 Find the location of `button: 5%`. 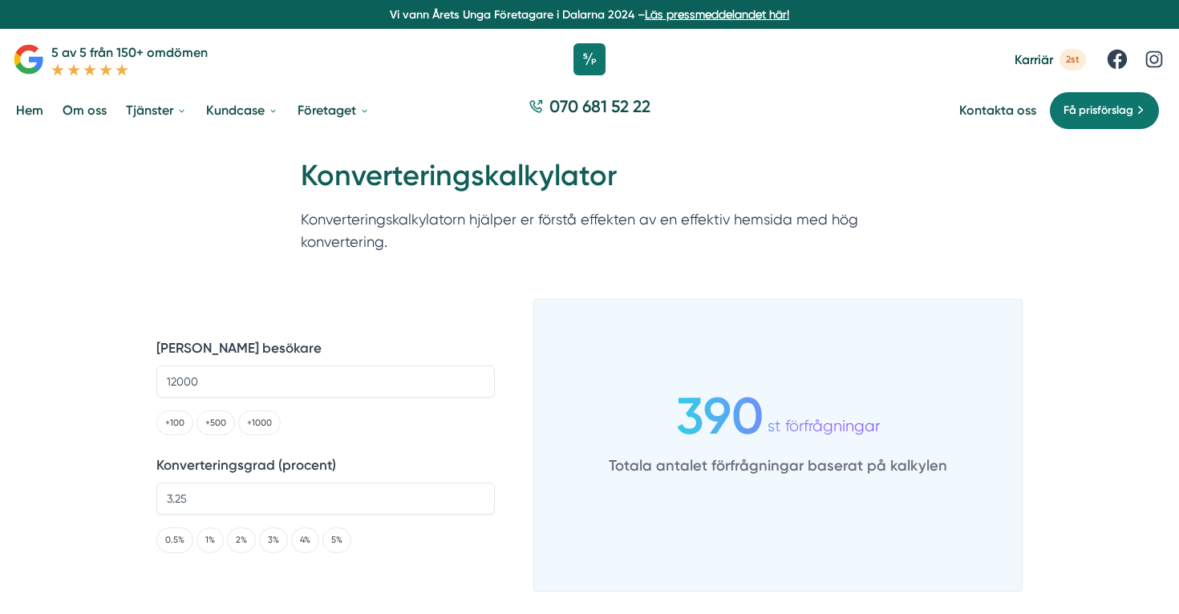

button: 5% is located at coordinates (337, 540).